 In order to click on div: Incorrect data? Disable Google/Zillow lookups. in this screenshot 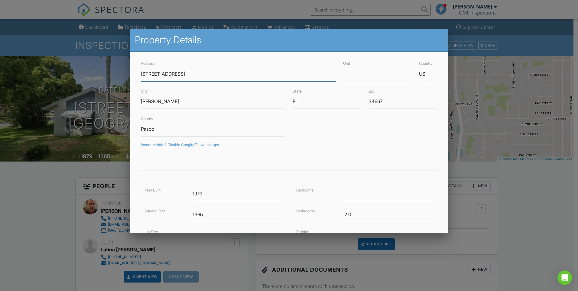, I will do `click(289, 145)`.